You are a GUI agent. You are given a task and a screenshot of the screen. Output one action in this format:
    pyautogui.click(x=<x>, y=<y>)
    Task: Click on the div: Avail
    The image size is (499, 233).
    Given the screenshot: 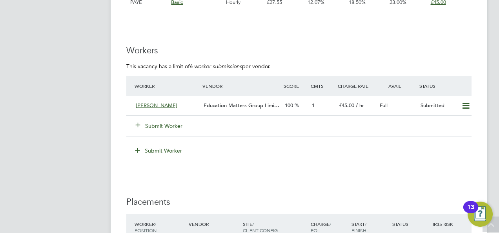 What is the action you would take?
    pyautogui.click(x=397, y=86)
    